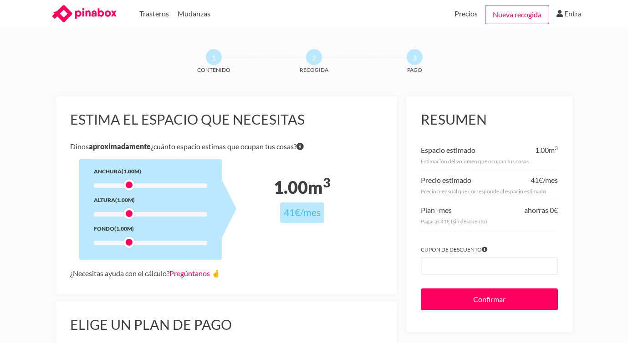 The width and height of the screenshot is (628, 343). Describe the element at coordinates (150, 171) in the screenshot. I see `div: Anchura` at that location.